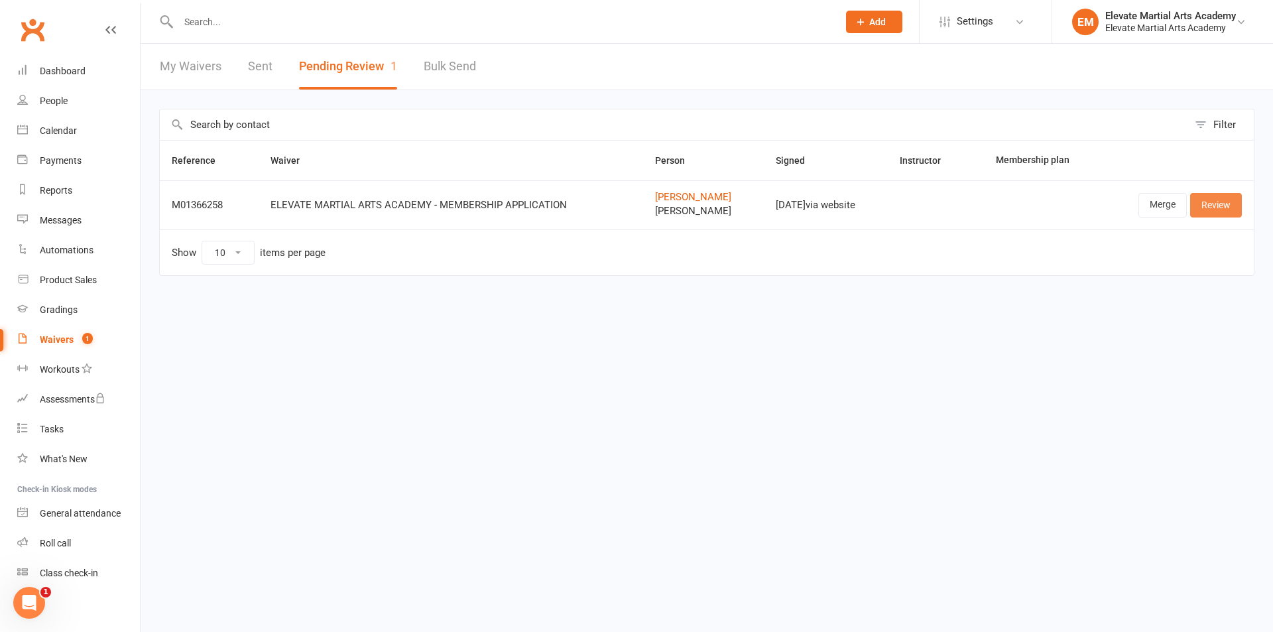  I want to click on div: M01366258, so click(209, 205).